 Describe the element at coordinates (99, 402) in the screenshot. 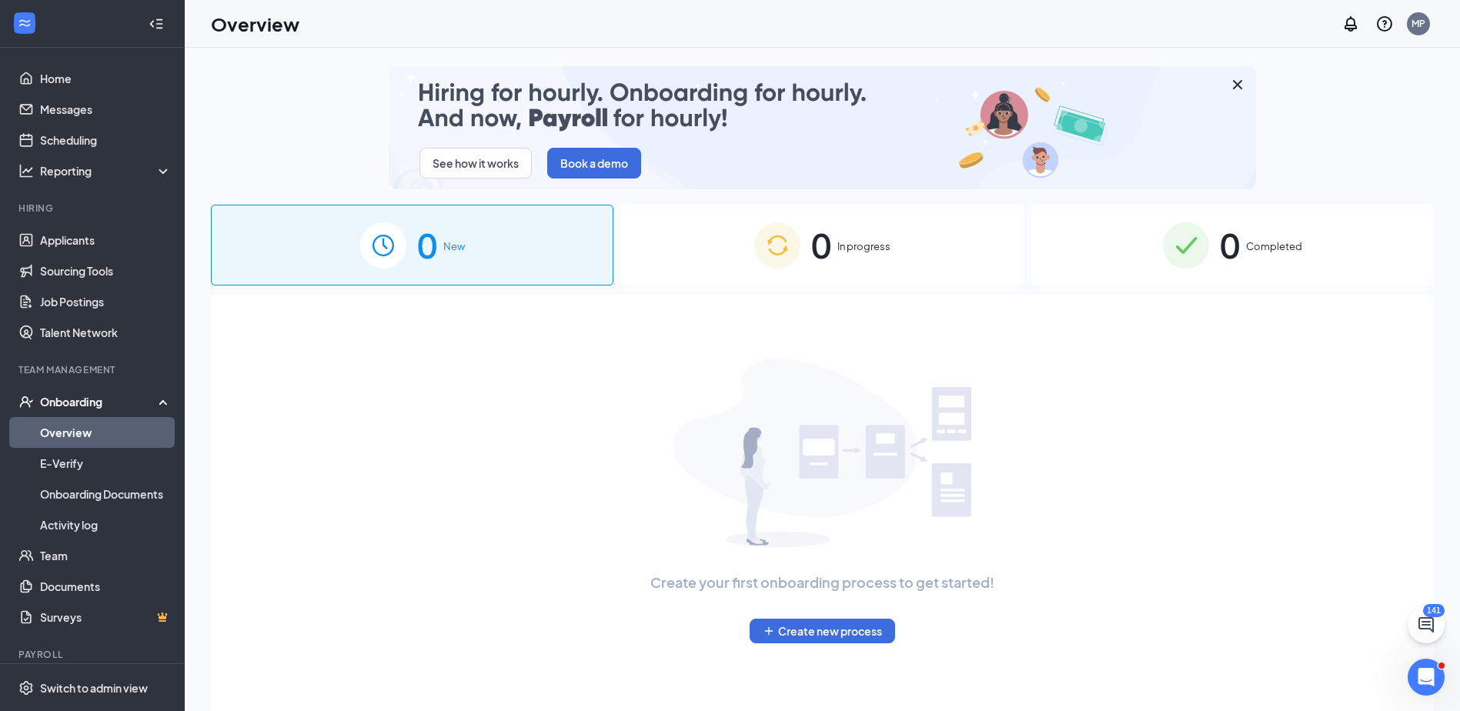

I see `div: Onboarding` at that location.